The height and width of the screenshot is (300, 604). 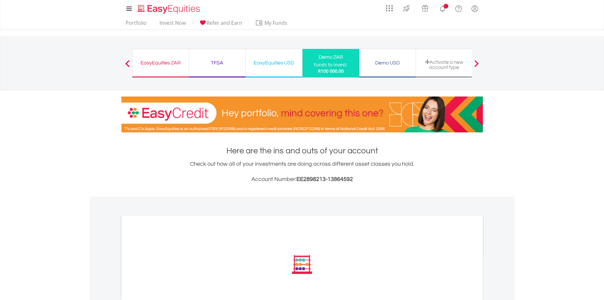 What do you see at coordinates (325, 179) in the screenshot?
I see `span: EE2898213-13864592` at bounding box center [325, 179].